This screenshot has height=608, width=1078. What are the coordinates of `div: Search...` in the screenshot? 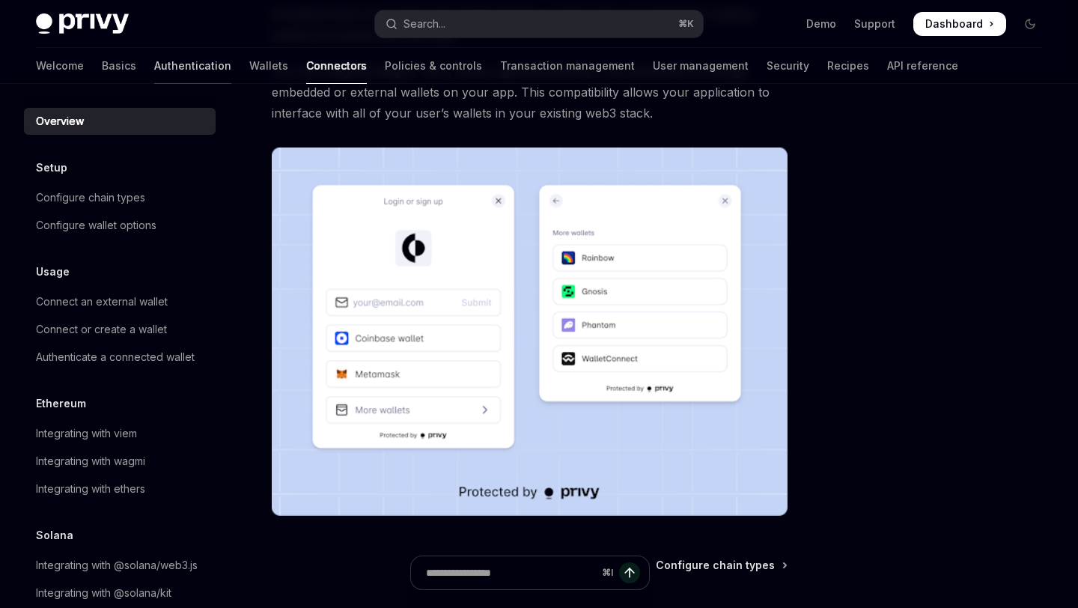 It's located at (424, 24).